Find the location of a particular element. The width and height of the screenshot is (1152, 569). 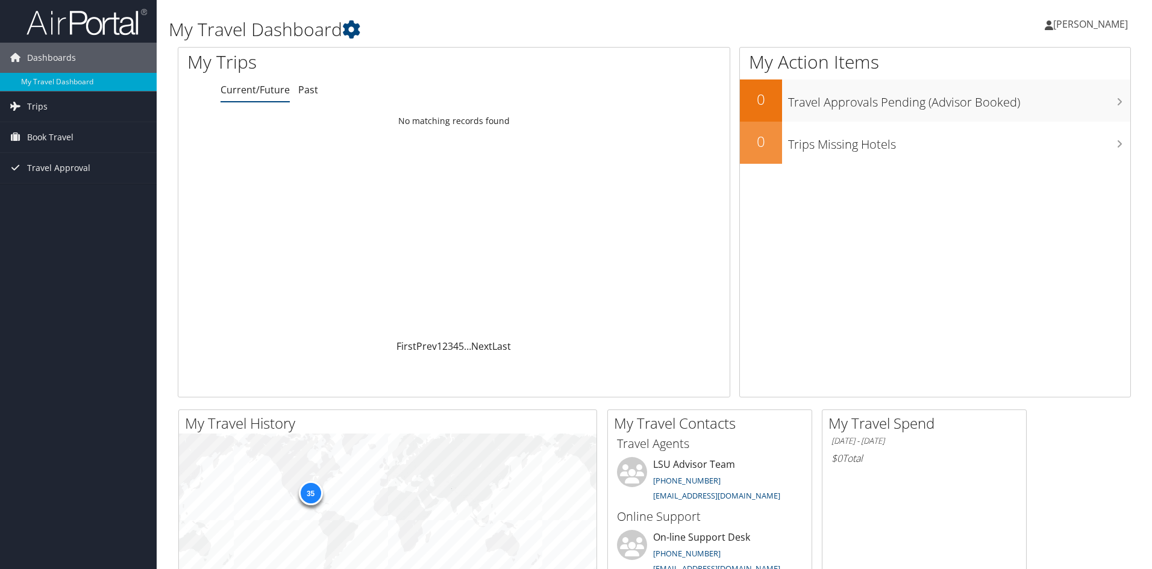

h2: My Travel Spend is located at coordinates (927, 423).